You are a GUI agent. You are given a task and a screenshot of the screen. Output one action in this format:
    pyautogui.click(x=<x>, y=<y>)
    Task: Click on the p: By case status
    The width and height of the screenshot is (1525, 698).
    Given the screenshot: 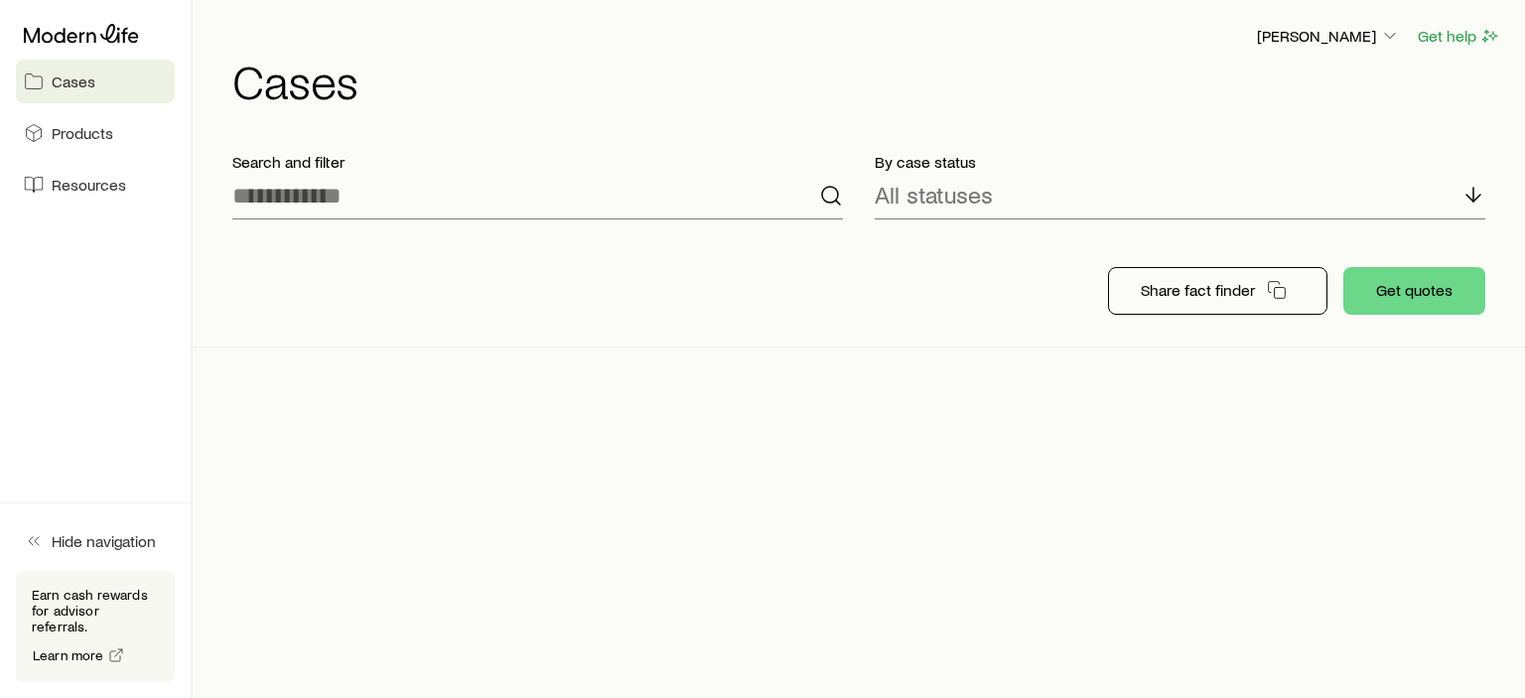 What is the action you would take?
    pyautogui.click(x=1179, y=162)
    